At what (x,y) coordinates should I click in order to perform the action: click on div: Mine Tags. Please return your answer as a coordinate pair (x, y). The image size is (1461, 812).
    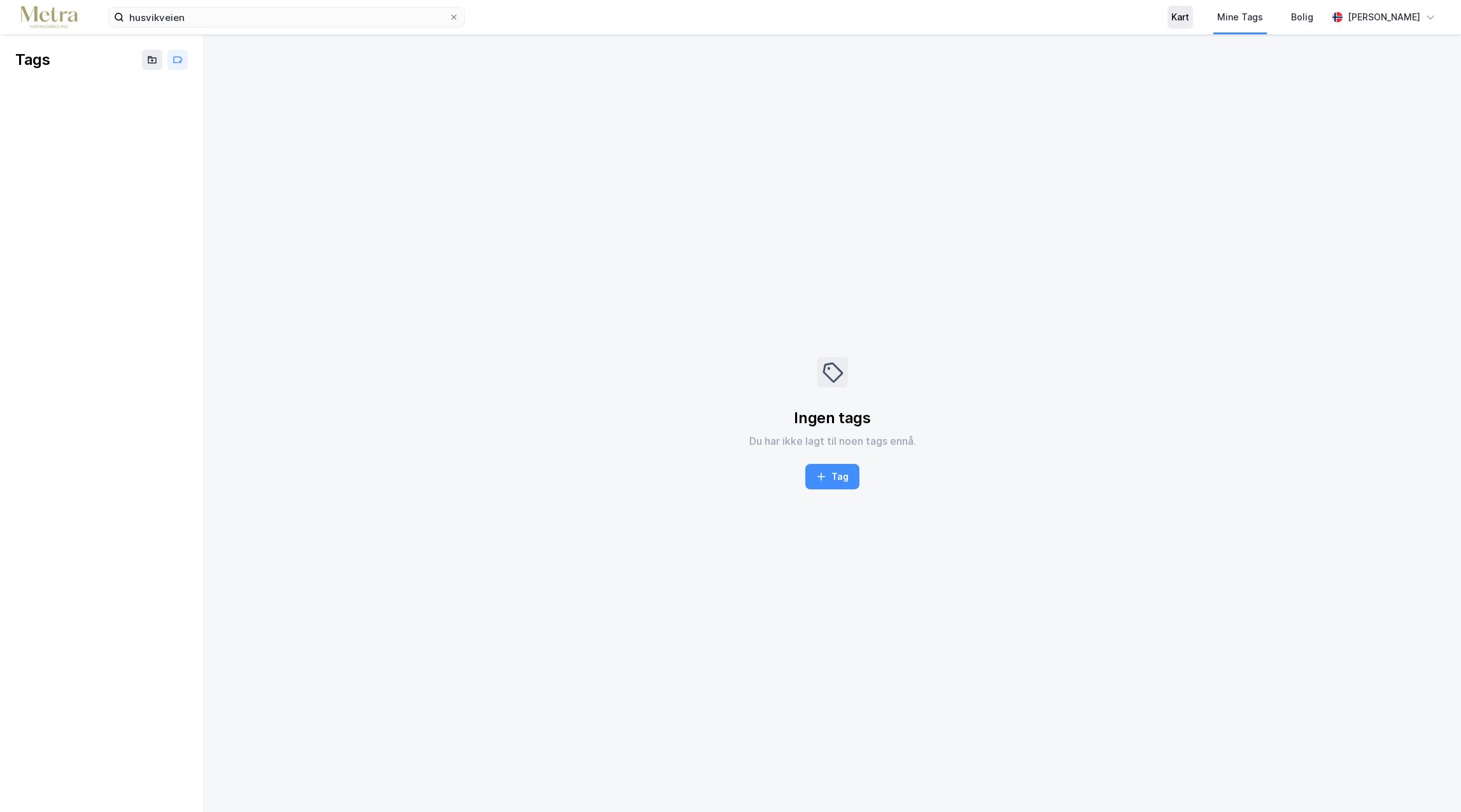
    Looking at the image, I should click on (1240, 17).